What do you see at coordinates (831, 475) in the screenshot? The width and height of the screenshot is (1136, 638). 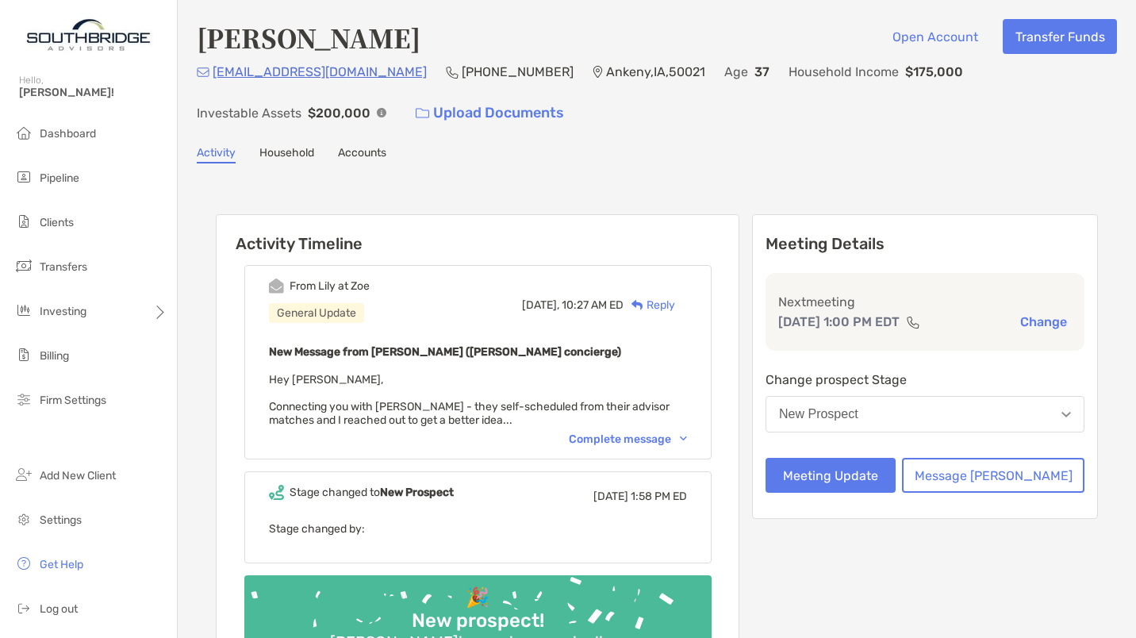 I see `button: Meeting Update` at bounding box center [831, 475].